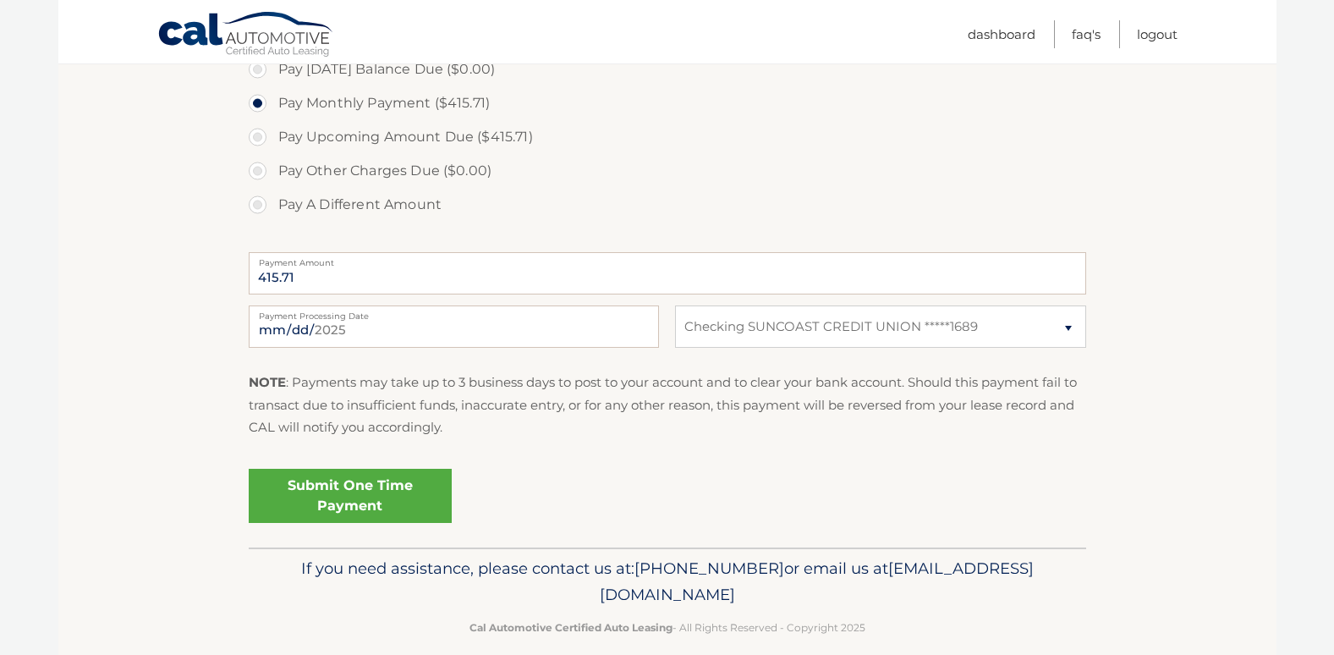 Image resolution: width=1334 pixels, height=655 pixels. What do you see at coordinates (668, 171) in the screenshot?
I see `label: Pay Other Charges Due ($0.00)` at bounding box center [668, 171].